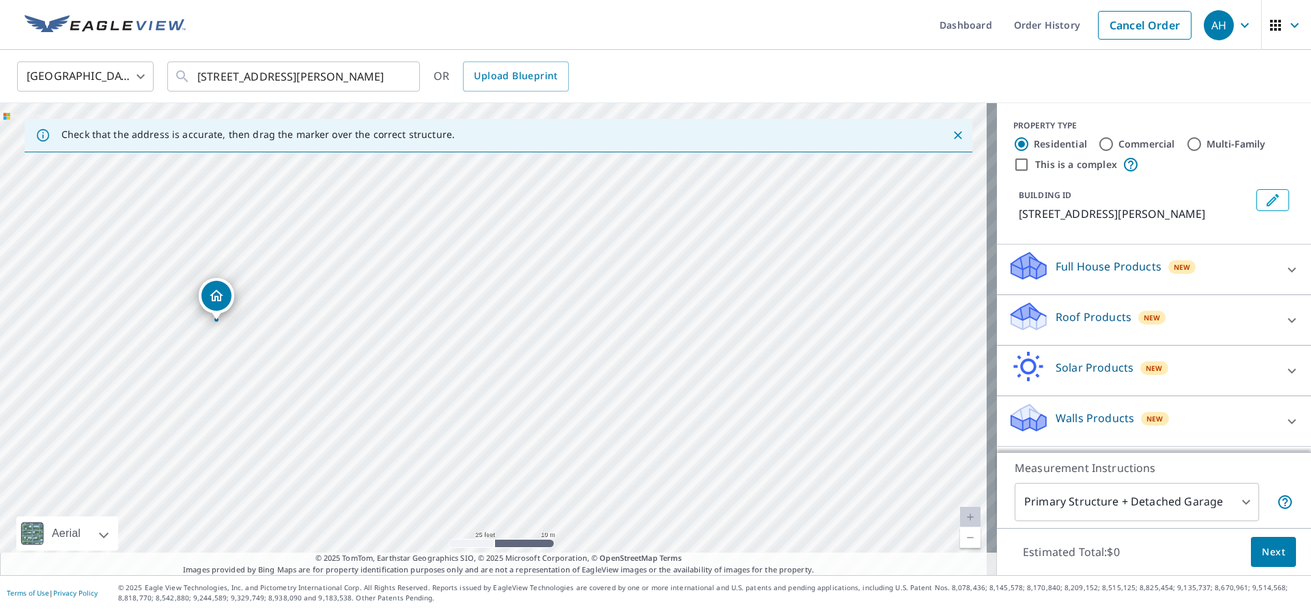 The image size is (1311, 610). What do you see at coordinates (1108, 266) in the screenshot?
I see `p: Full House Products` at bounding box center [1108, 266].